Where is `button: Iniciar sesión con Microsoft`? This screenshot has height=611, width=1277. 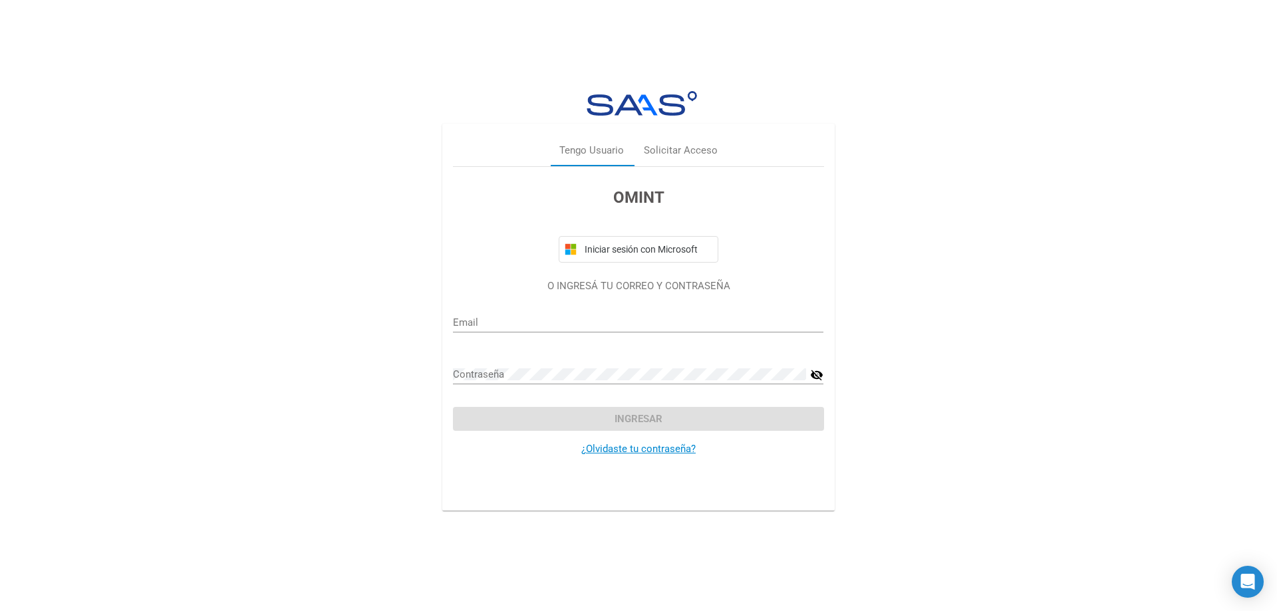
button: Iniciar sesión con Microsoft is located at coordinates (639, 249).